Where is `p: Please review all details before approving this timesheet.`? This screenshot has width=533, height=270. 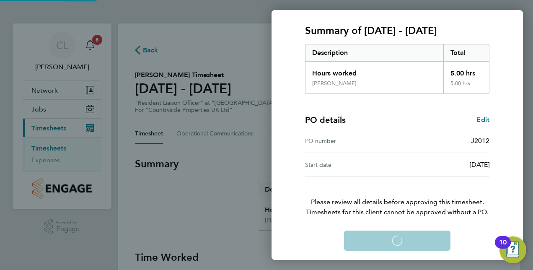 p: Please review all details before approving this timesheet. is located at coordinates (397, 197).